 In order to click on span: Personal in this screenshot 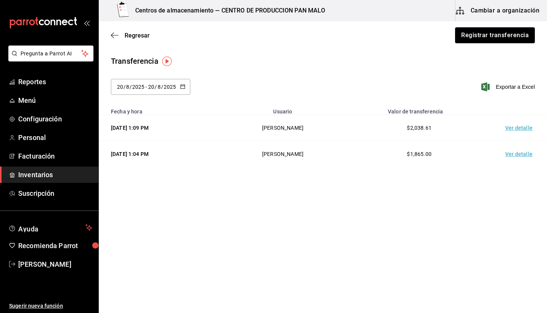, I will do `click(55, 137)`.